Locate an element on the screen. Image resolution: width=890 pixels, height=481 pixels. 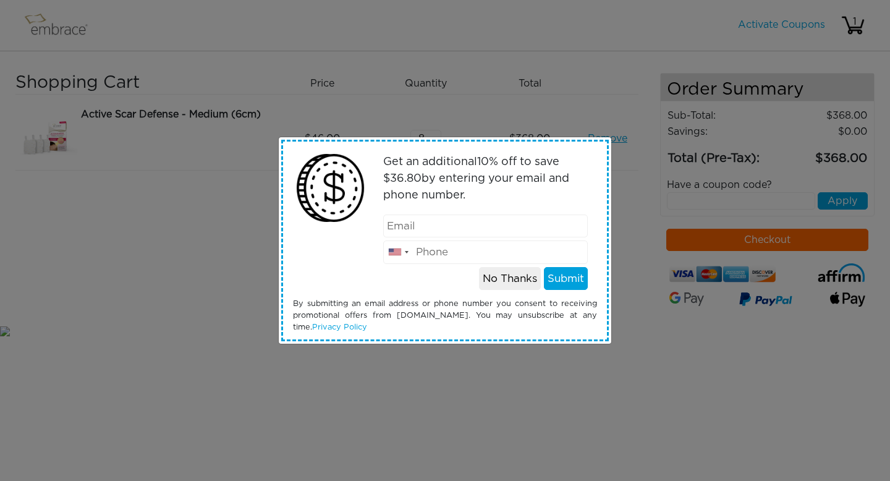
input: Phone is located at coordinates (486, 252).